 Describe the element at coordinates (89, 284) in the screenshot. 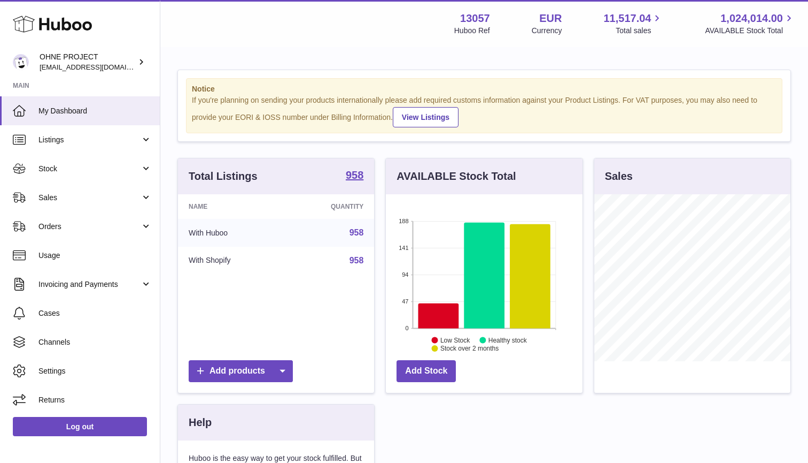

I see `span: Invoicing and Payments` at that location.